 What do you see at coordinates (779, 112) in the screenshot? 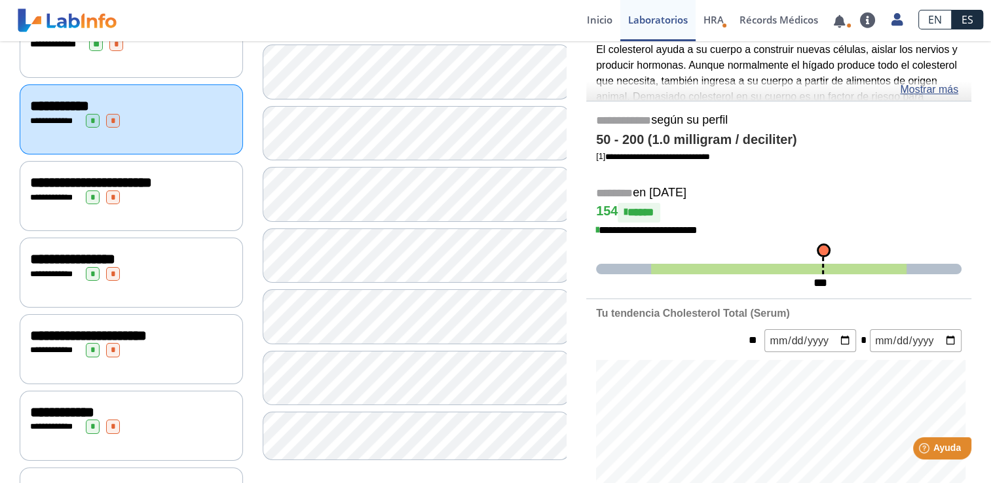
I see `p: El colesterol ayuda a su cuerpo a construir nuevas células, aislar los nervios y producir hormona...` at bounding box center [779, 112].